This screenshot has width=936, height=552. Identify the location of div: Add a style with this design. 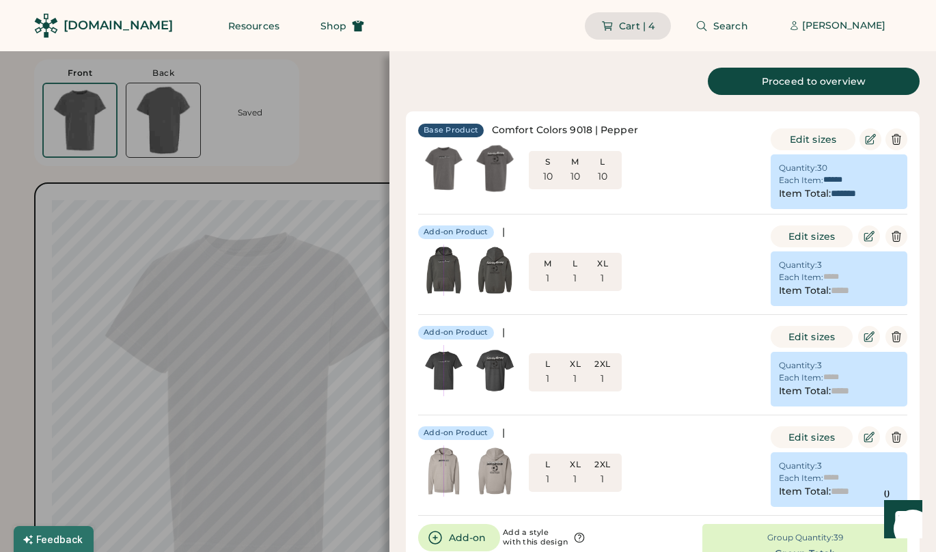
(535, 538).